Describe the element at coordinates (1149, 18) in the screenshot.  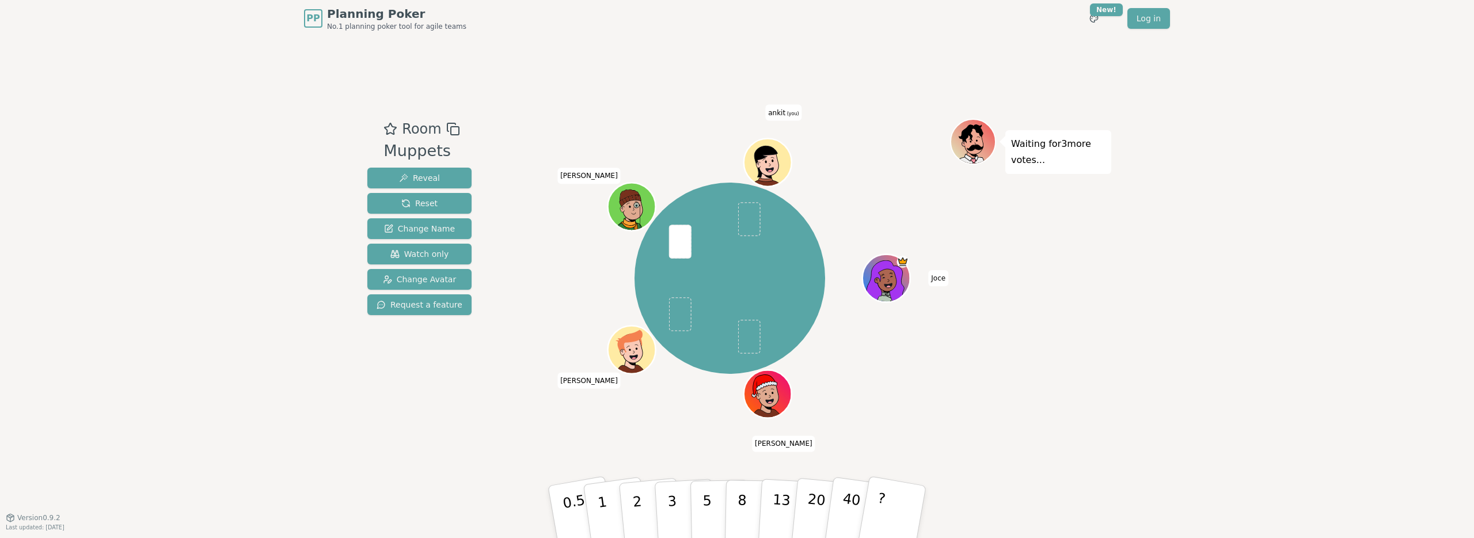
I see `a: Log in` at that location.